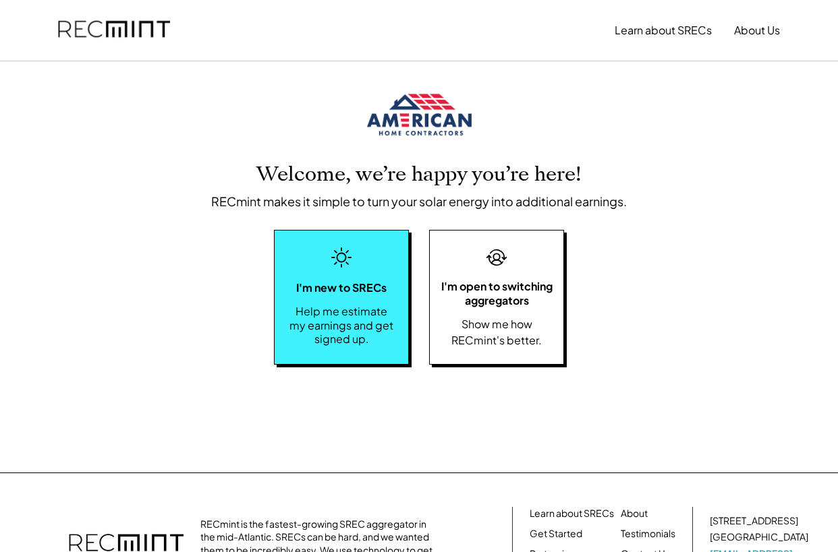 The image size is (838, 552). What do you see at coordinates (757, 30) in the screenshot?
I see `button: About Us` at bounding box center [757, 30].